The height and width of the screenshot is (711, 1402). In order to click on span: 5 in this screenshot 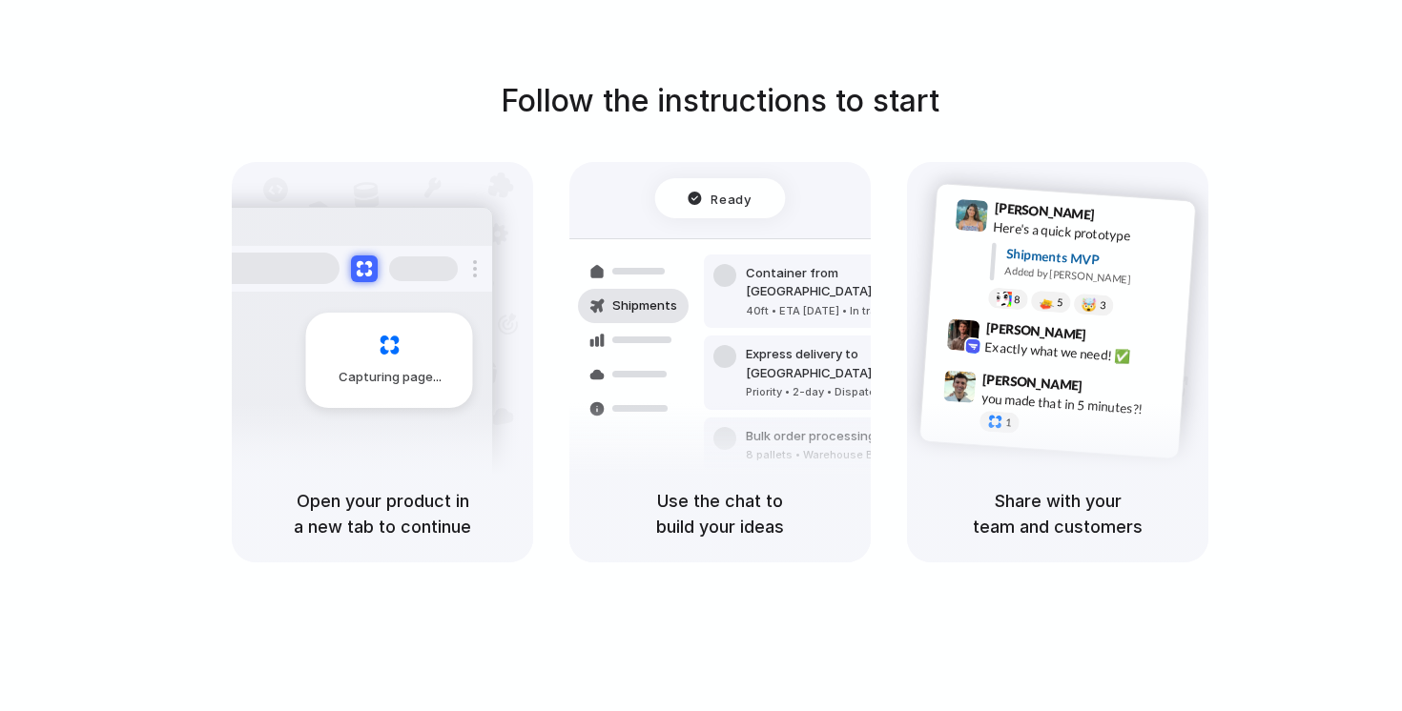, I will do `click(1059, 301)`.